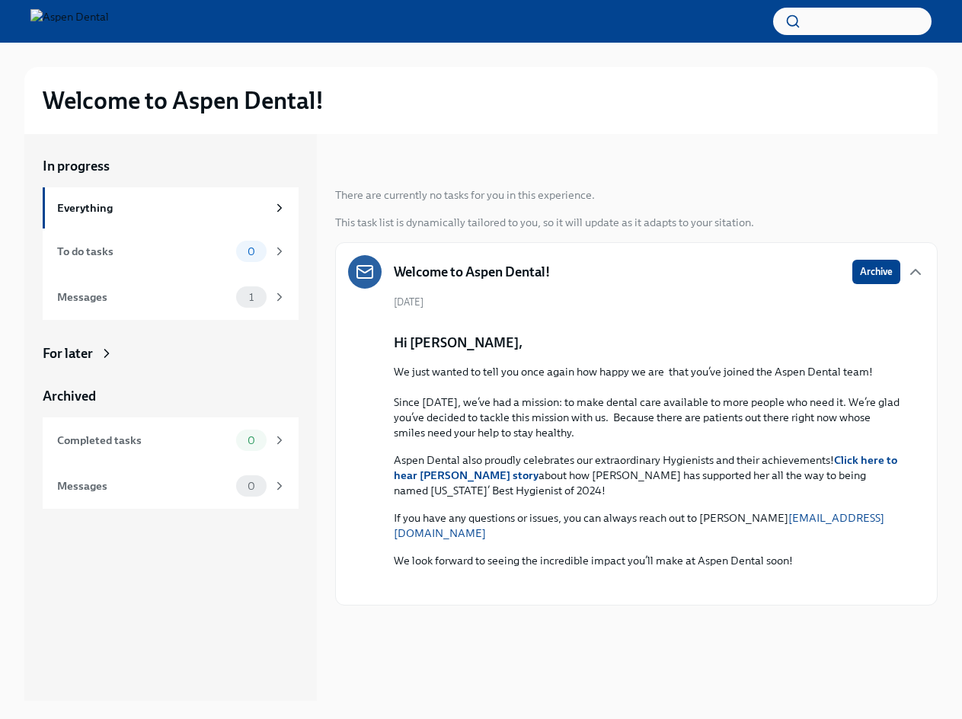 This screenshot has height=719, width=962. I want to click on div: Everything, so click(162, 208).